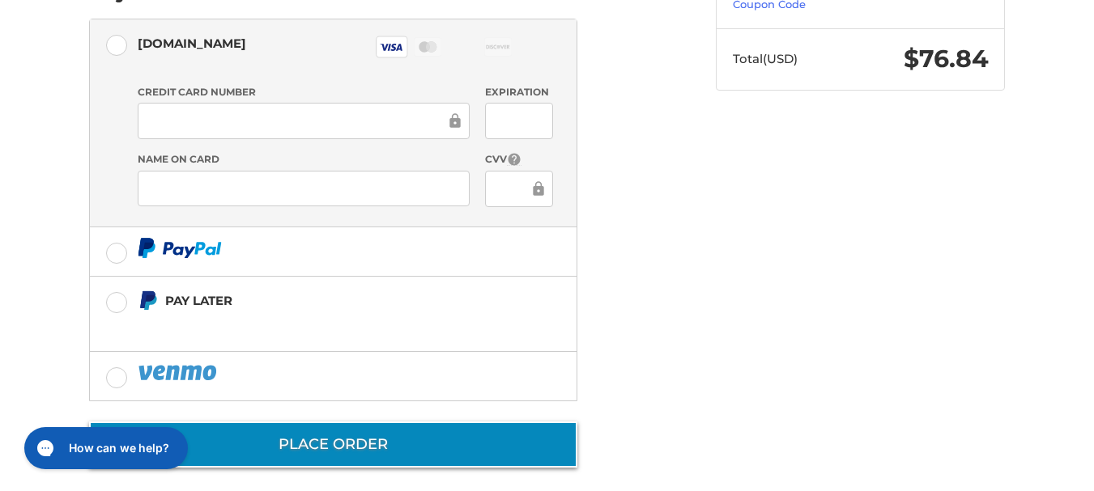  I want to click on div: Pay Later, so click(320, 300).